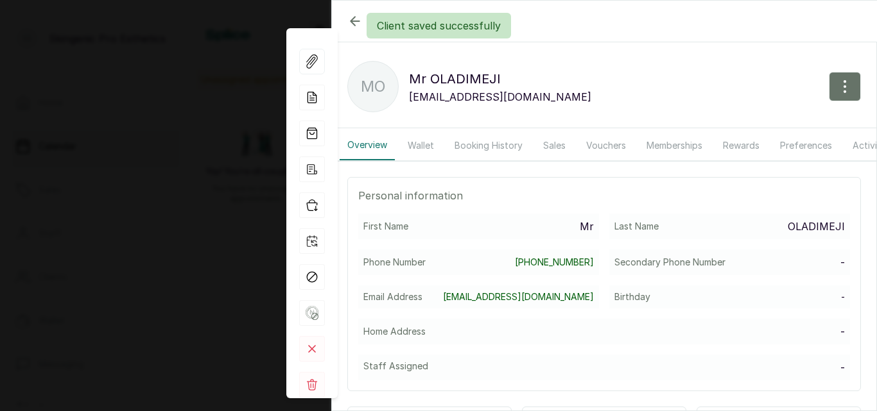 Image resolution: width=877 pixels, height=411 pixels. What do you see at coordinates (632, 297) in the screenshot?
I see `p: Birthday` at bounding box center [632, 297].